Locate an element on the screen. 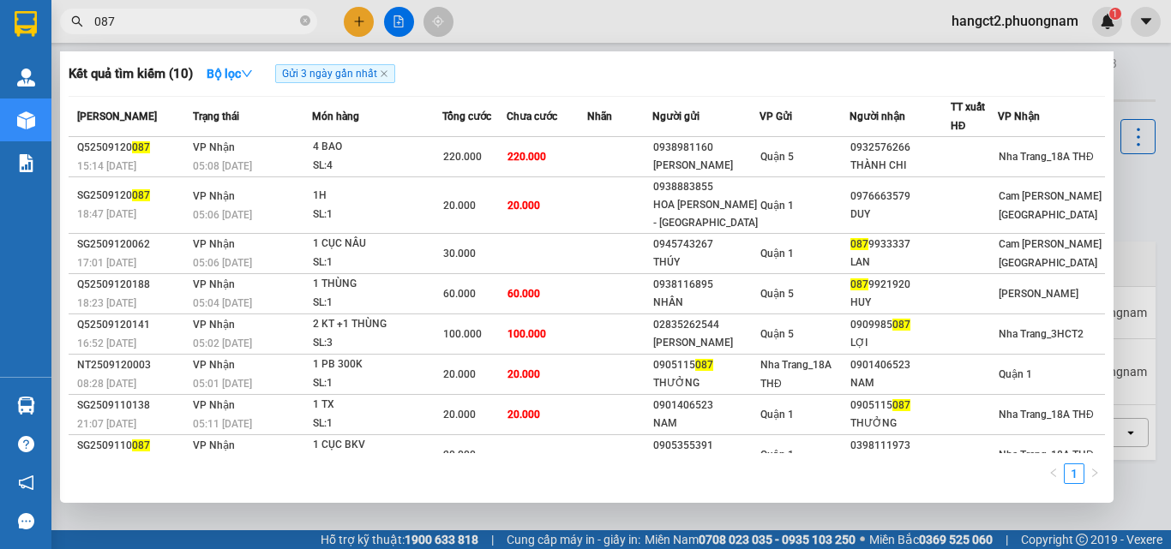  div: 1 CỤC BKV is located at coordinates (377, 446).